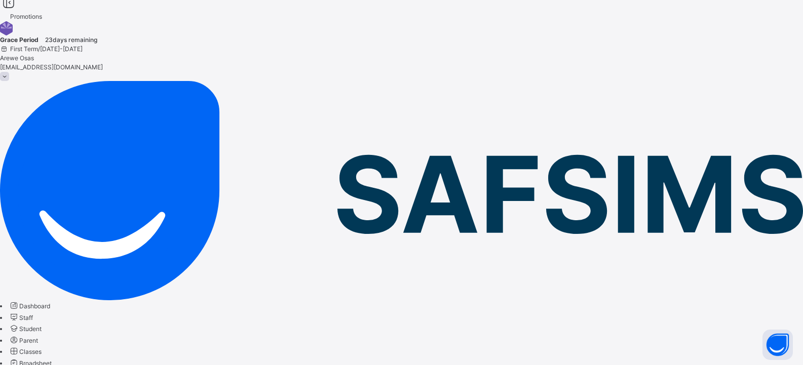  What do you see at coordinates (25, 329) in the screenshot?
I see `a: Student` at bounding box center [25, 329].